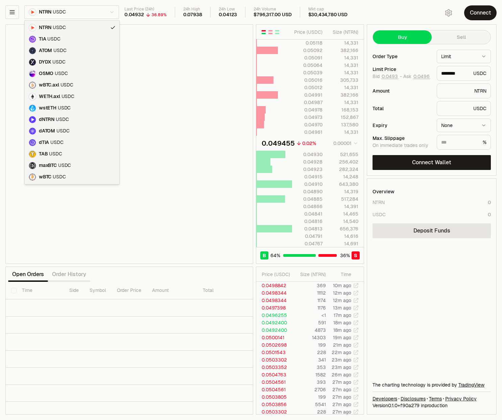 This screenshot has height=420, width=502. What do you see at coordinates (43, 154) in the screenshot?
I see `span: TAB` at bounding box center [43, 154].